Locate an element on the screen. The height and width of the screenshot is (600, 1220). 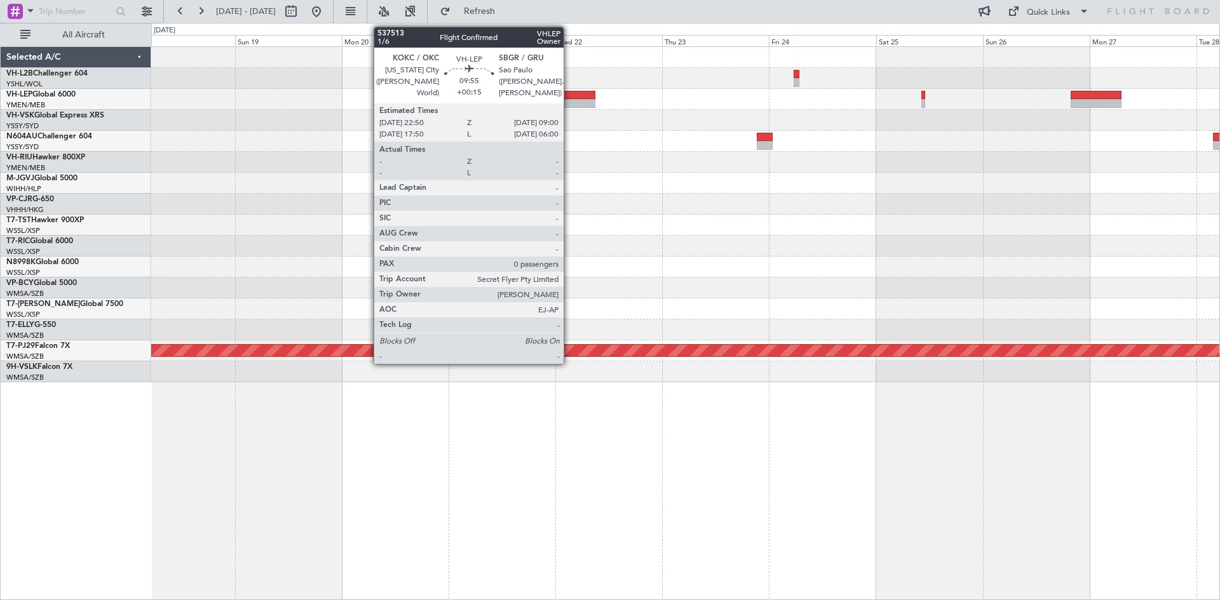
div: Mon 20 is located at coordinates (395, 41).